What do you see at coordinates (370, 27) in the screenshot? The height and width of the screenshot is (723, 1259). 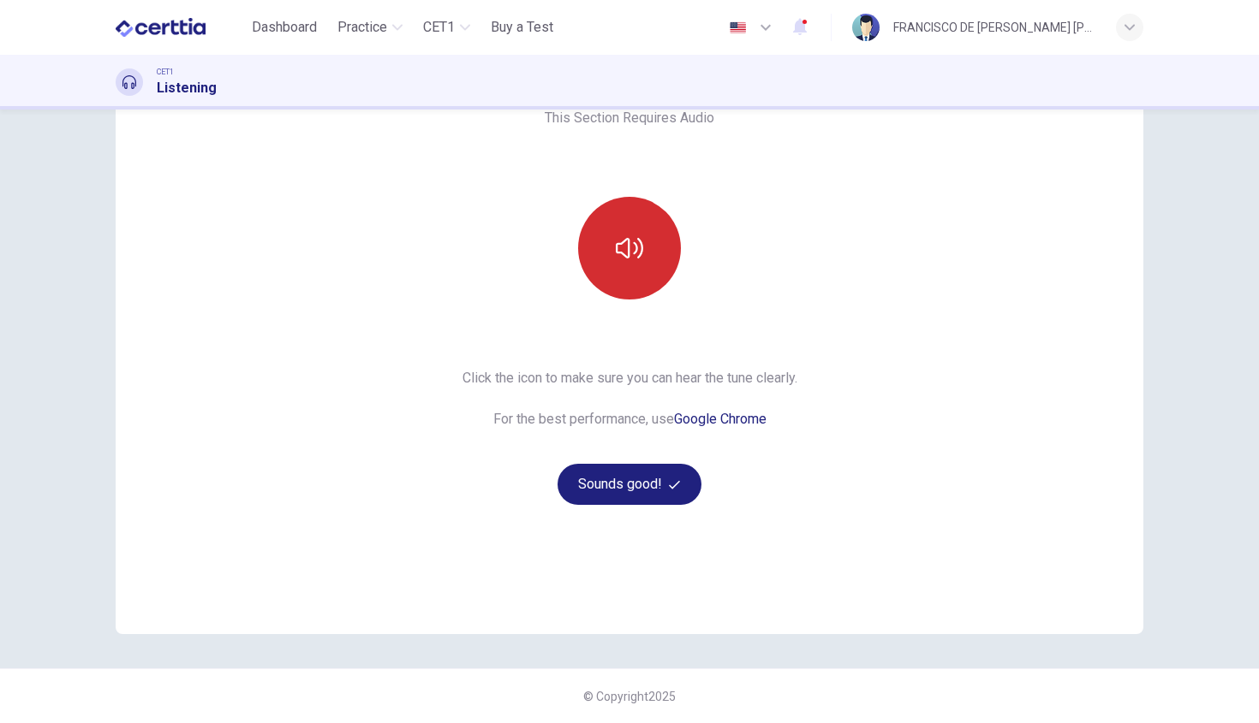 I see `button: Practice` at bounding box center [370, 27].